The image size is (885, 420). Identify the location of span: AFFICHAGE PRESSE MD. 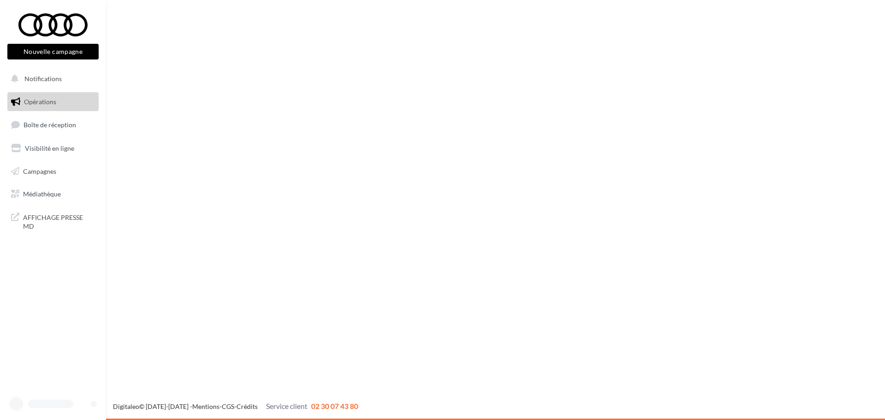
(59, 221).